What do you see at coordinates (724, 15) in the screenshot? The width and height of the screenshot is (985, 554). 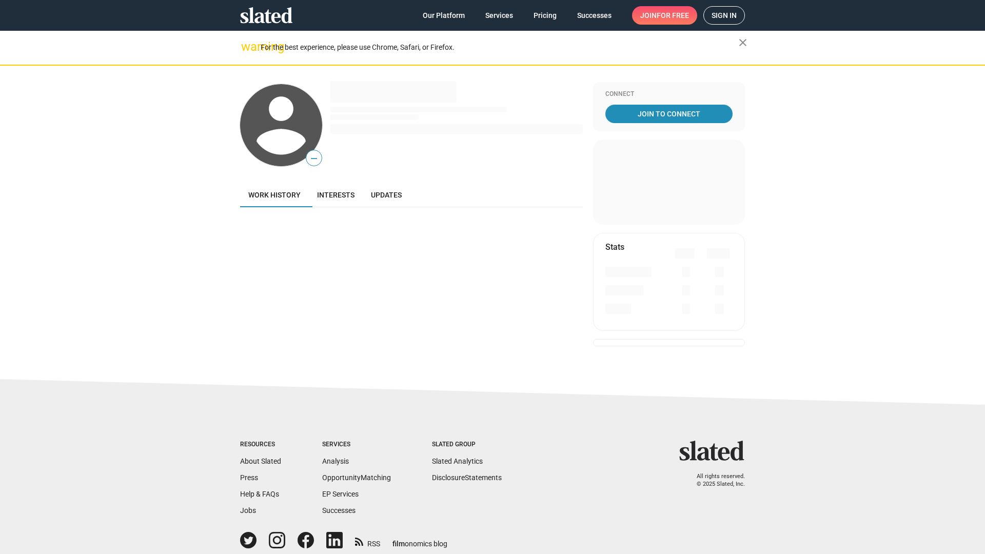 I see `span: Sign in` at bounding box center [724, 15].